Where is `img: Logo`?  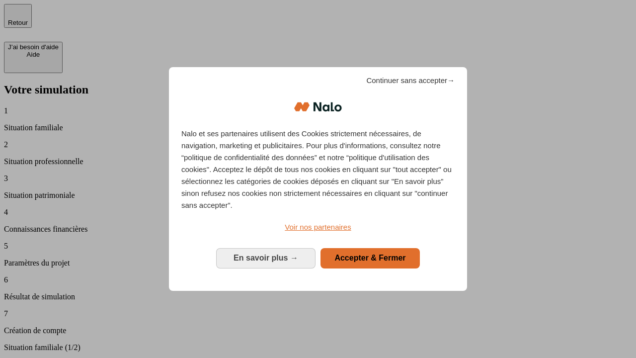
img: Logo is located at coordinates (318, 107).